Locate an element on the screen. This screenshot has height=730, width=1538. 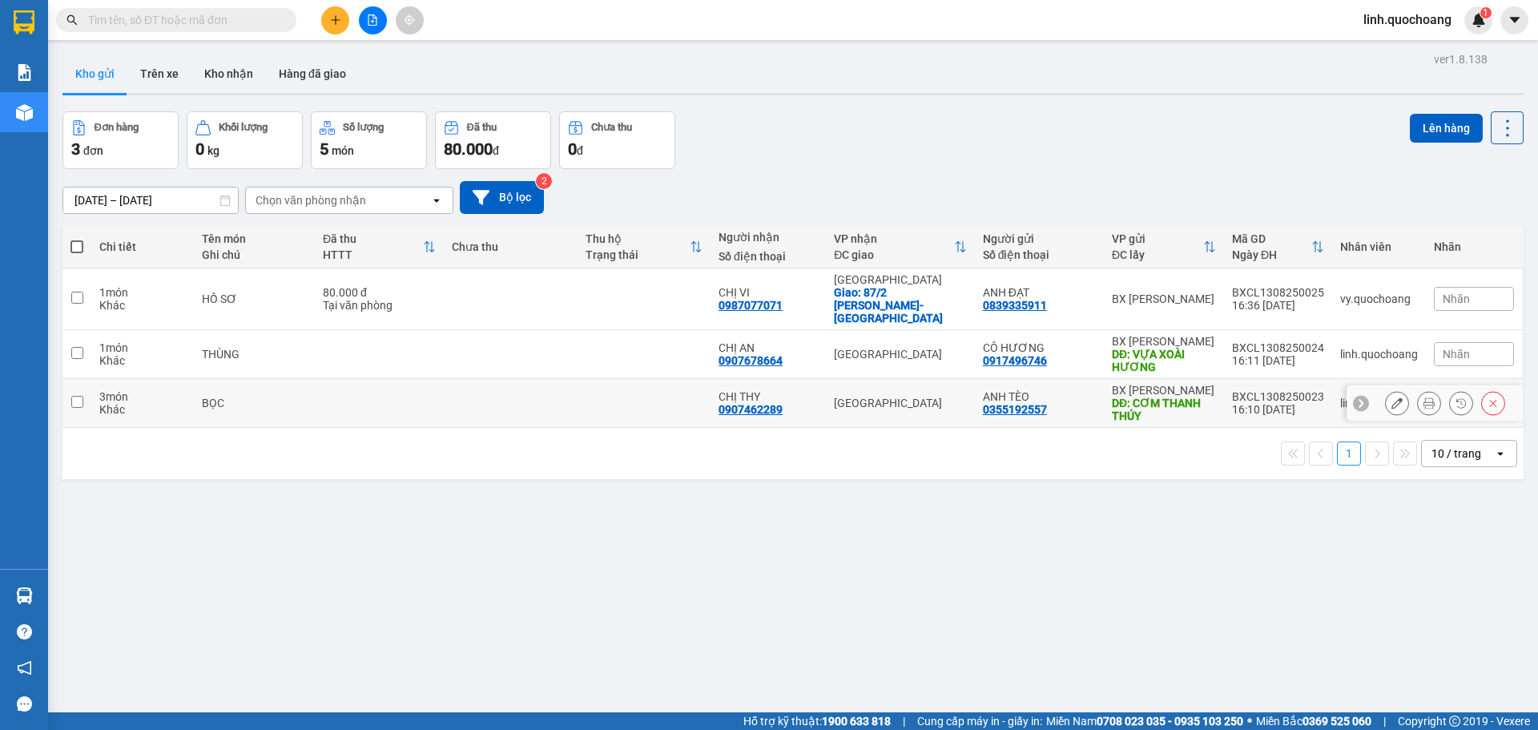
div: Nhãn is located at coordinates (1473, 247).